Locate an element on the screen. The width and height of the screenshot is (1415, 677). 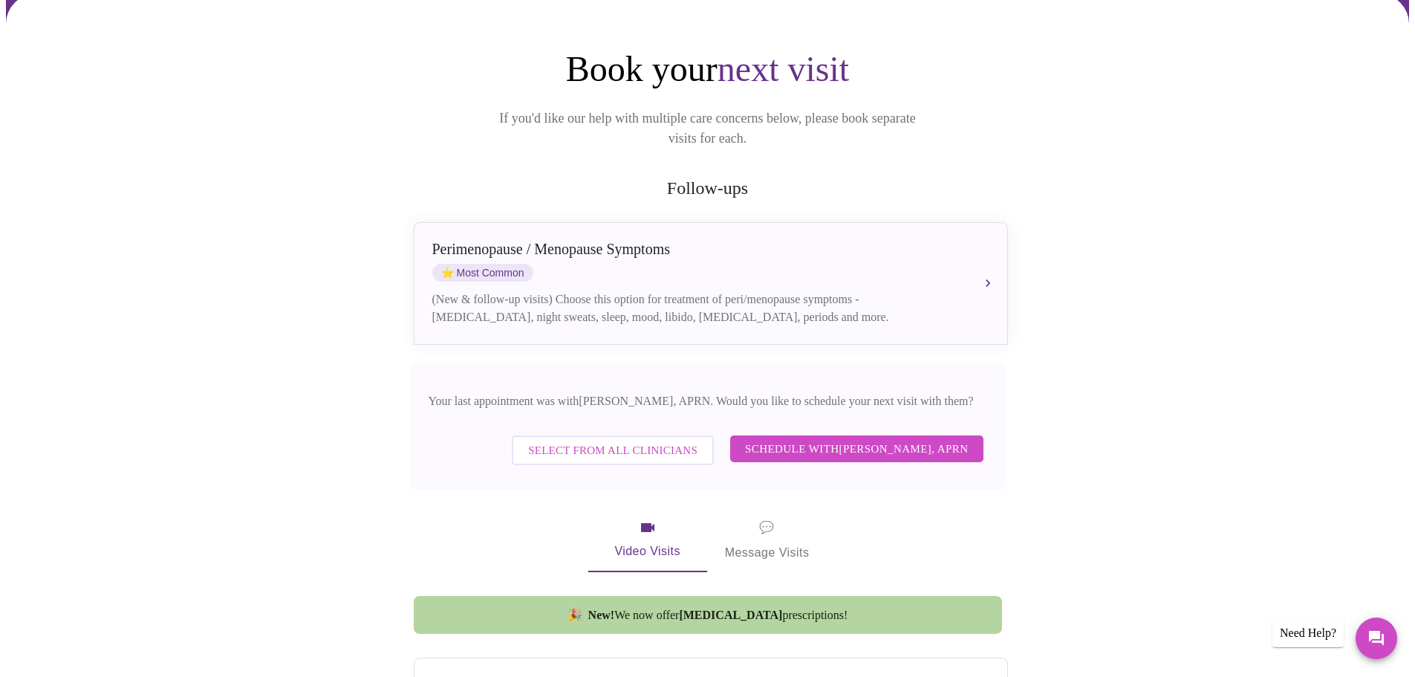
h2: Follow-ups is located at coordinates (708, 188).